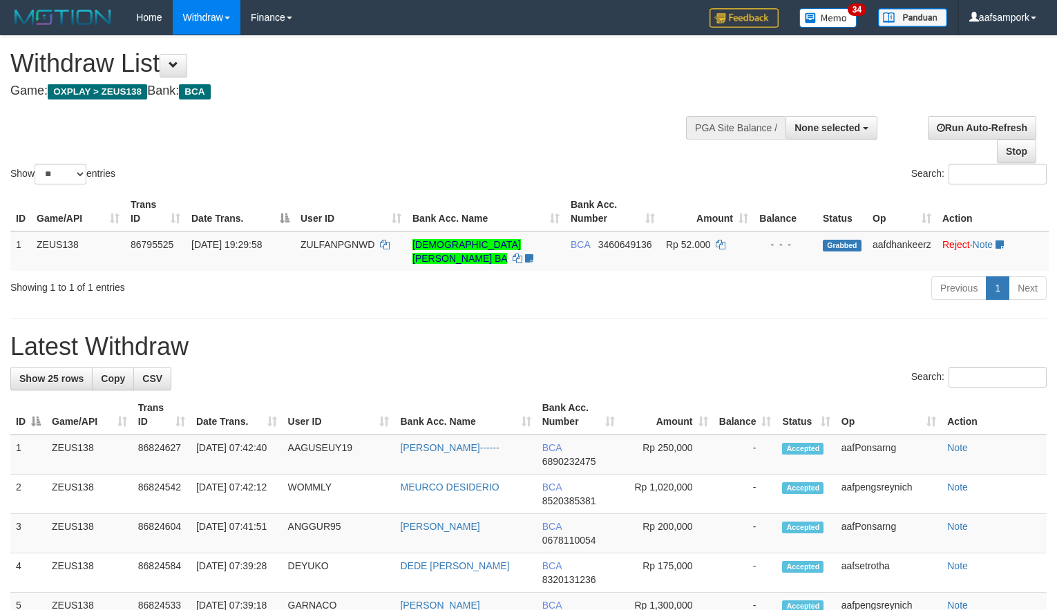 The image size is (1057, 610). I want to click on h1: Withdraw List, so click(350, 64).